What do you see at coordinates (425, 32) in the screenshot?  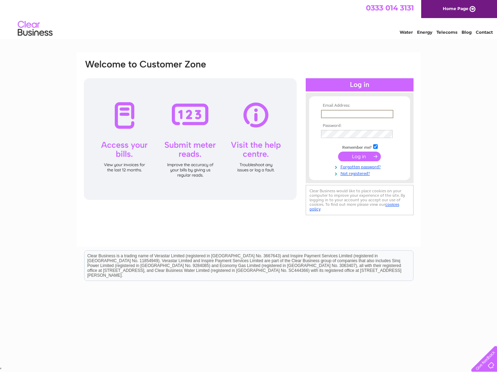 I see `a: Energy` at bounding box center [425, 32].